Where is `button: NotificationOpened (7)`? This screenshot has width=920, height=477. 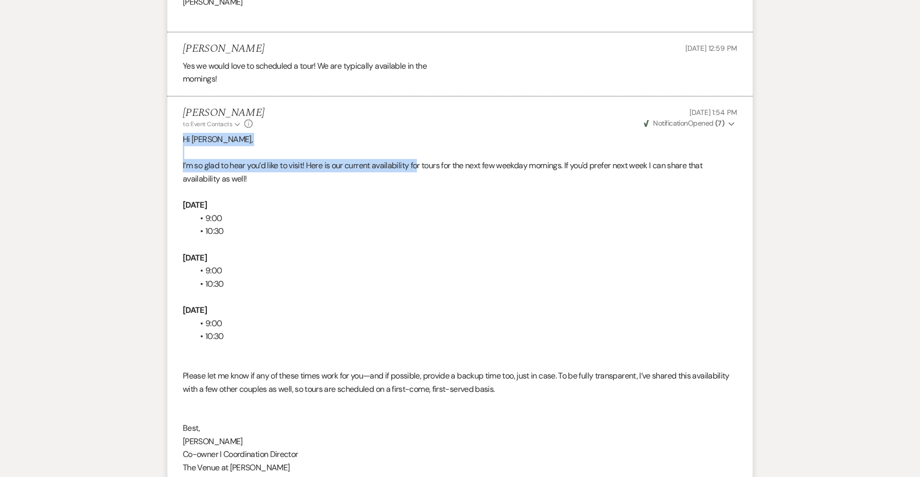
button: NotificationOpened (7) is located at coordinates (689, 123).